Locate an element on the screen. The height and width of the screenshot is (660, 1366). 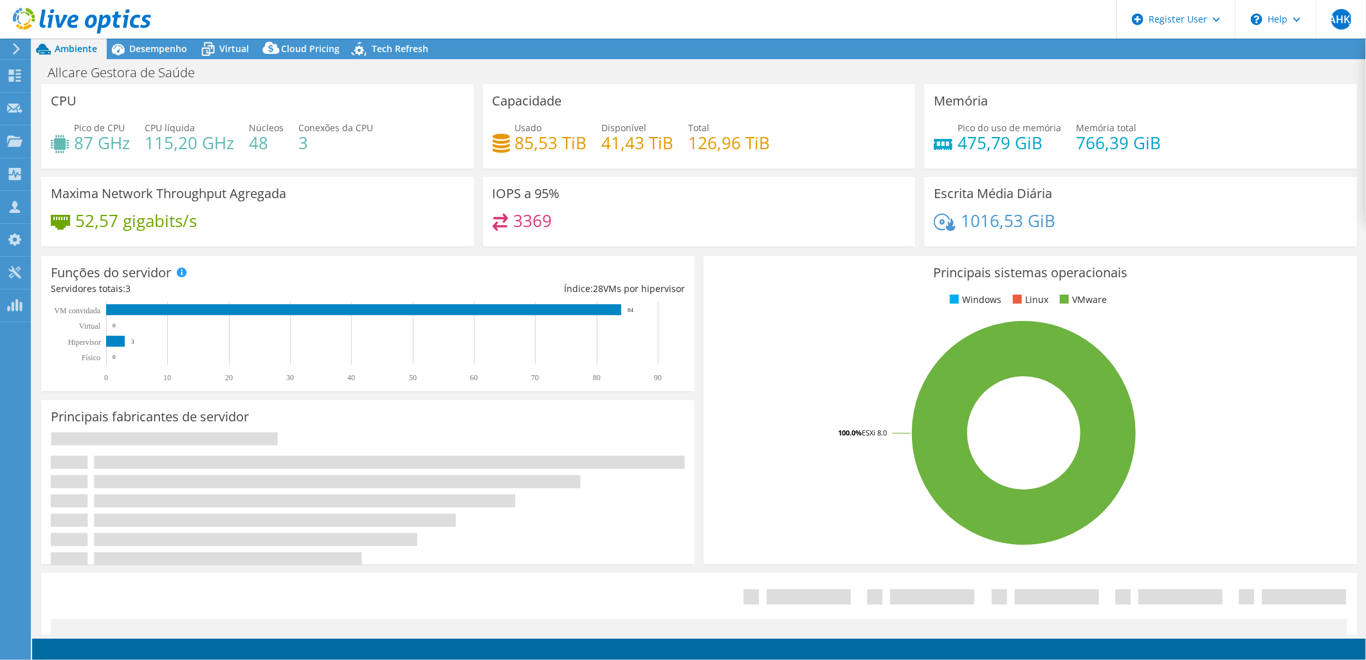
span: Tech Refresh is located at coordinates (400, 48).